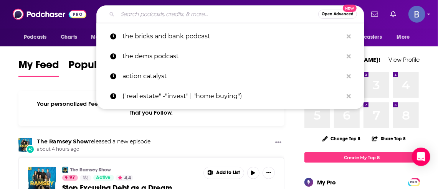 This screenshot has height=189, width=438. I want to click on span: 97, so click(72, 178).